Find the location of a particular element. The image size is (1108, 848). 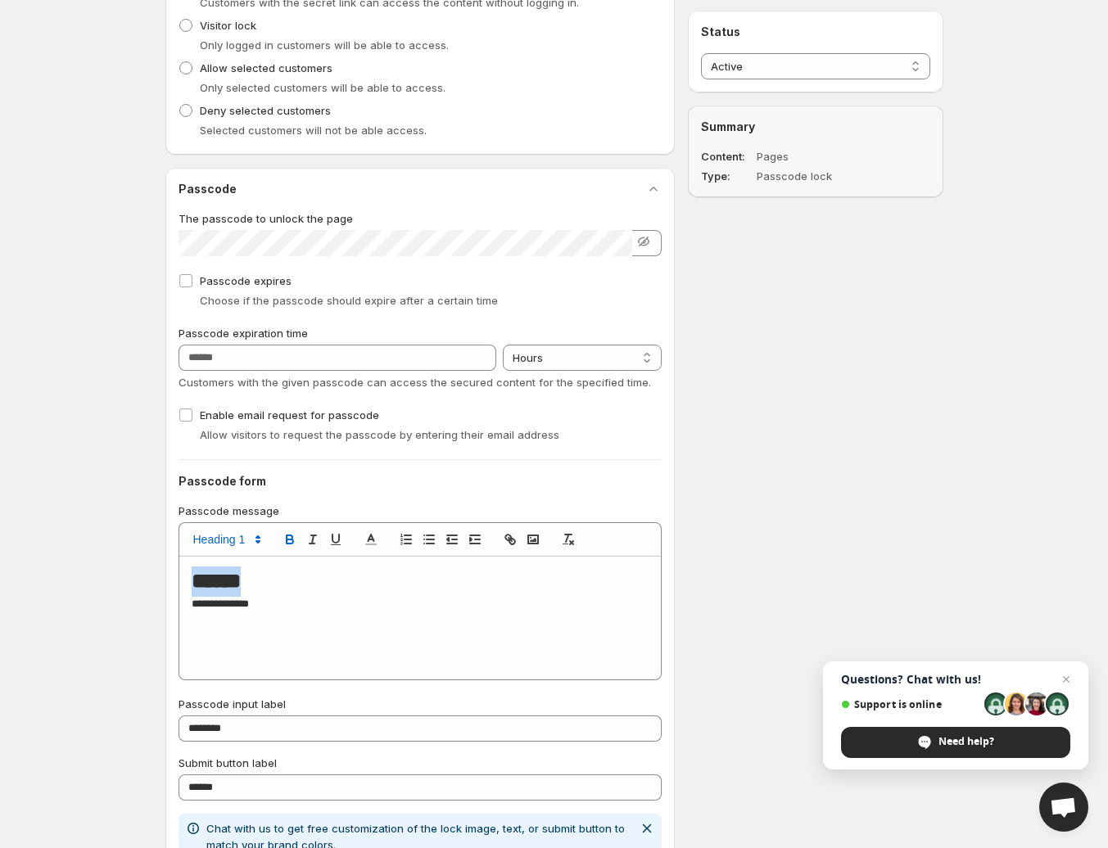

span: Only logged in customers will be able to access. is located at coordinates (324, 45).